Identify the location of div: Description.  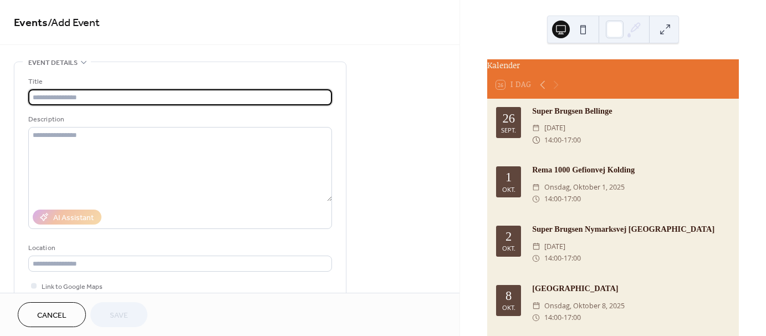
(179, 119).